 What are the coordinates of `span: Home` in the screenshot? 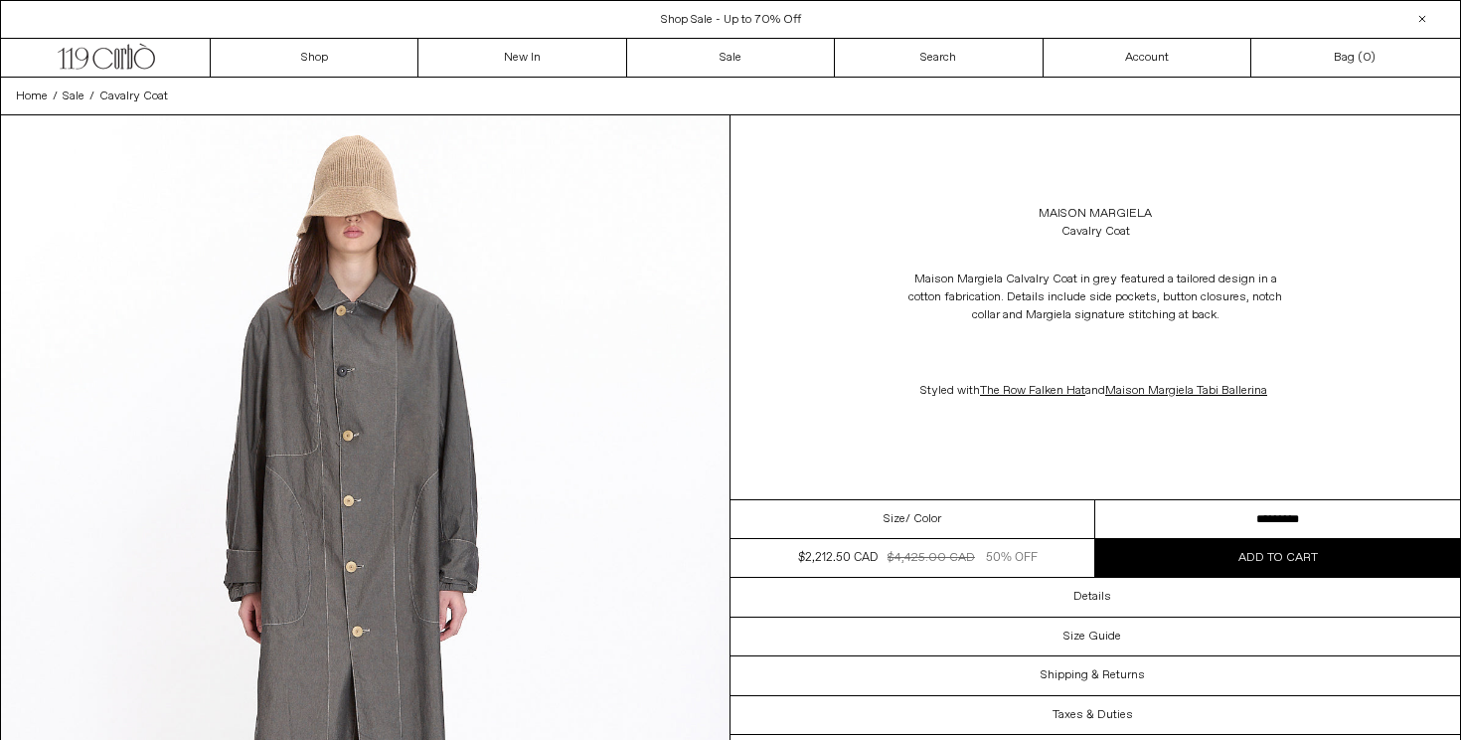 It's located at (32, 96).